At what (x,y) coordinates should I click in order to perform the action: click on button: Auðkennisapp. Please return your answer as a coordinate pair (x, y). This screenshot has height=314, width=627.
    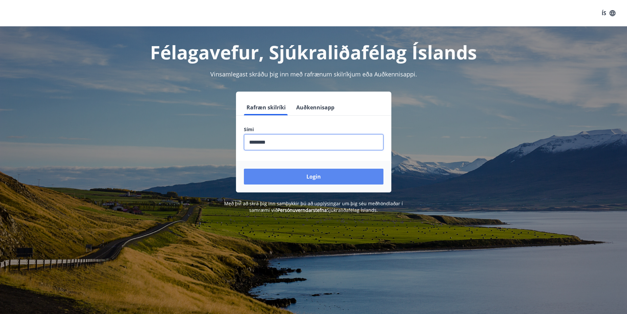
    Looking at the image, I should click on (315, 107).